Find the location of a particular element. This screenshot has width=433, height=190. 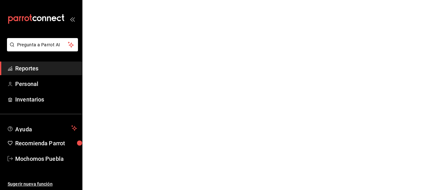

span: Ayuda is located at coordinates (42, 128).